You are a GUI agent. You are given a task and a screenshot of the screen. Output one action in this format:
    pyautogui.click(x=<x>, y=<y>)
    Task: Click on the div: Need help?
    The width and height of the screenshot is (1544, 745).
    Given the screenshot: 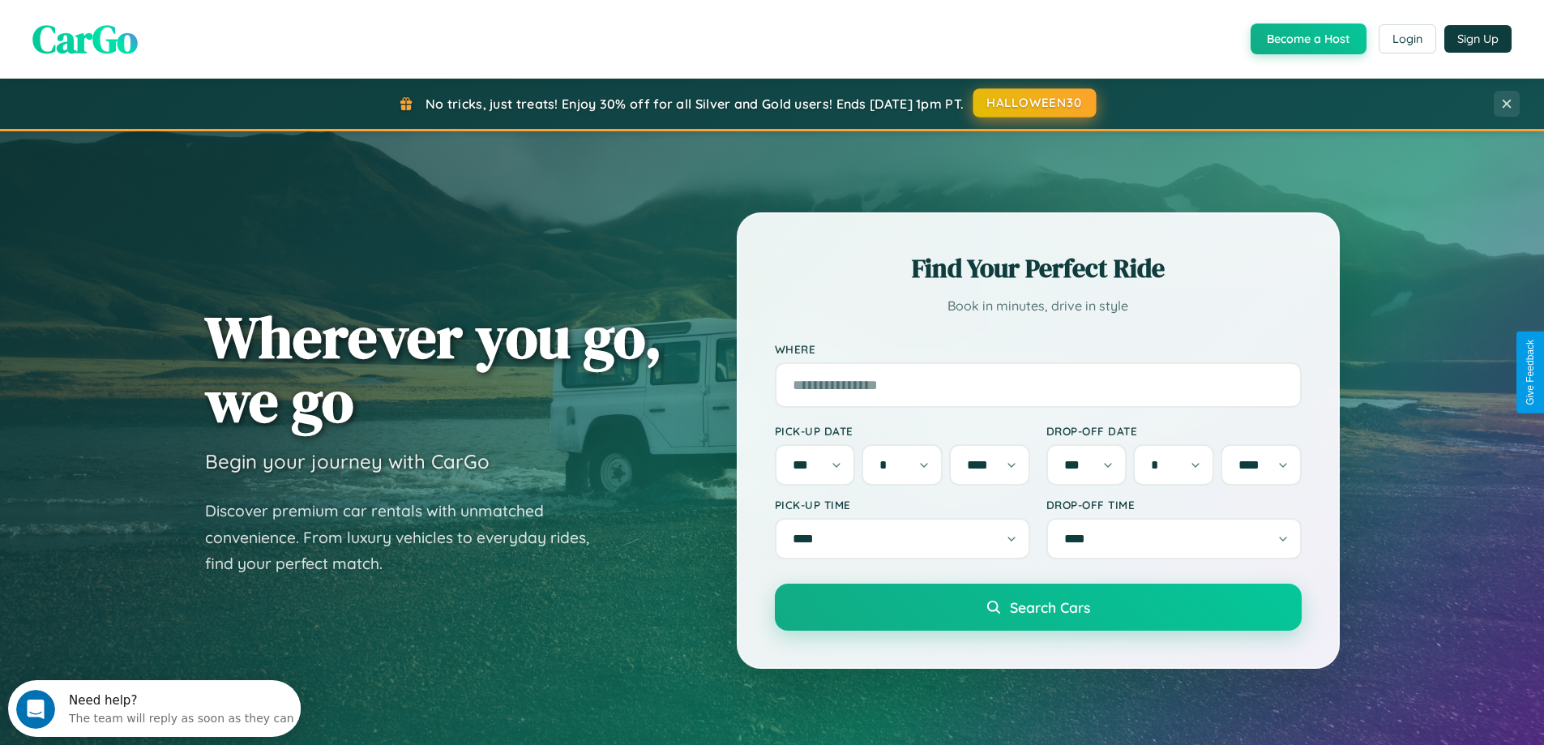 What is the action you would take?
    pyautogui.click(x=173, y=20)
    